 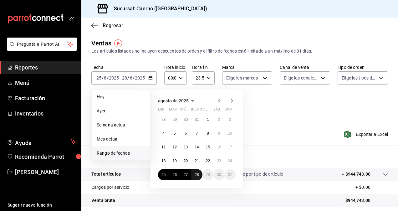 I want to click on abbr: 15 de agosto de 2025, so click(x=208, y=147).